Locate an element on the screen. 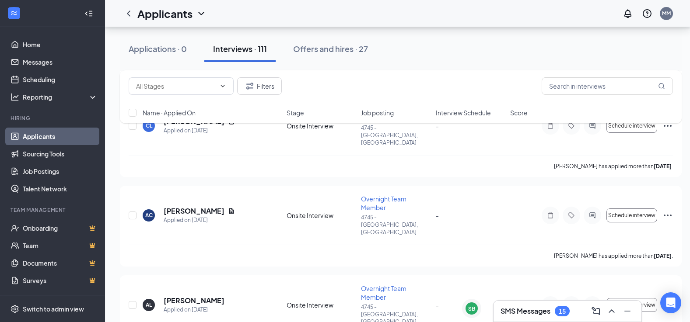 This screenshot has height=322, width=690. a: Messages is located at coordinates (60, 62).